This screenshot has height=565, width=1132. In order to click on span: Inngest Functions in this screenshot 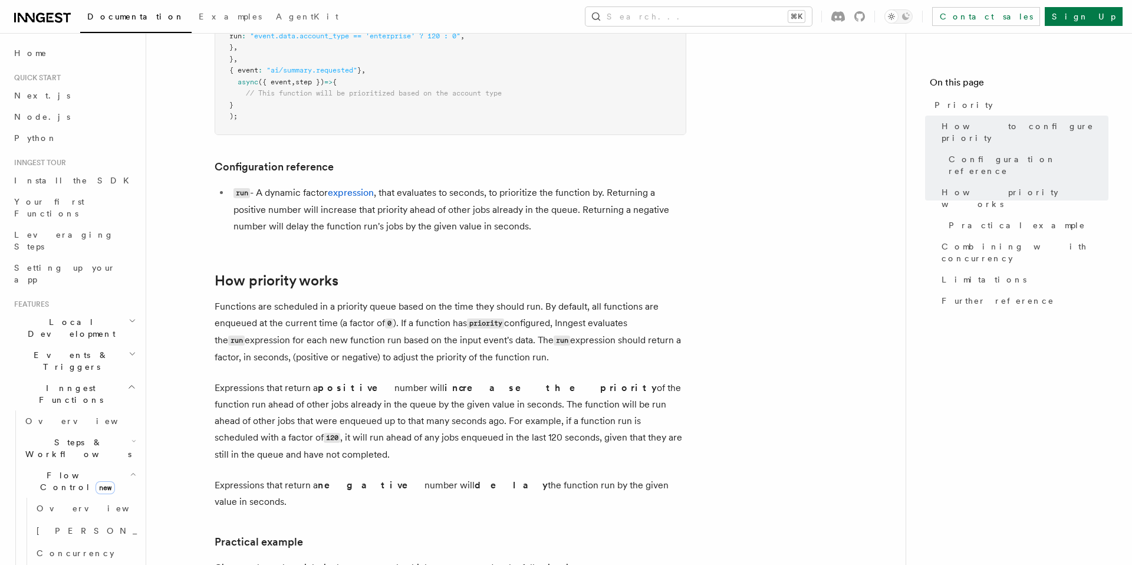, I will do `click(68, 394)`.